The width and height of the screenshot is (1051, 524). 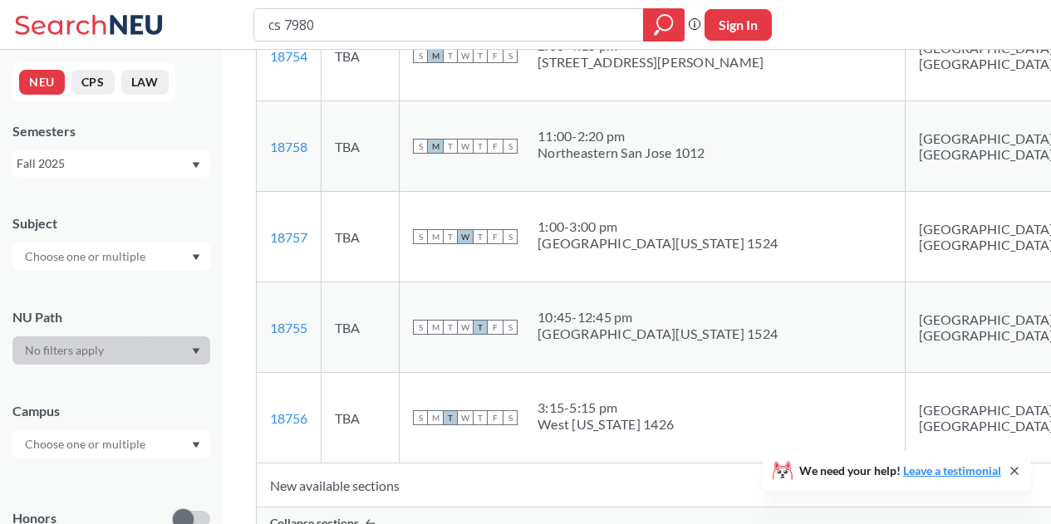 What do you see at coordinates (111, 223) in the screenshot?
I see `div: Subject` at bounding box center [111, 223].